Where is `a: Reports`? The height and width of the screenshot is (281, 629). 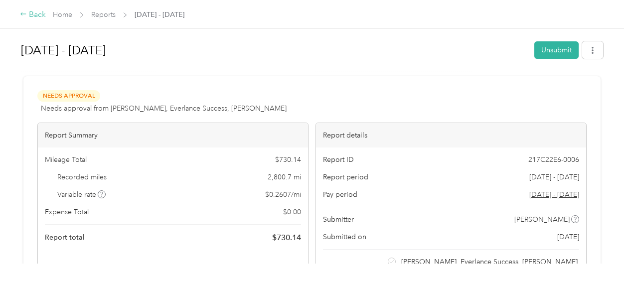
a: Reports is located at coordinates (103, 14).